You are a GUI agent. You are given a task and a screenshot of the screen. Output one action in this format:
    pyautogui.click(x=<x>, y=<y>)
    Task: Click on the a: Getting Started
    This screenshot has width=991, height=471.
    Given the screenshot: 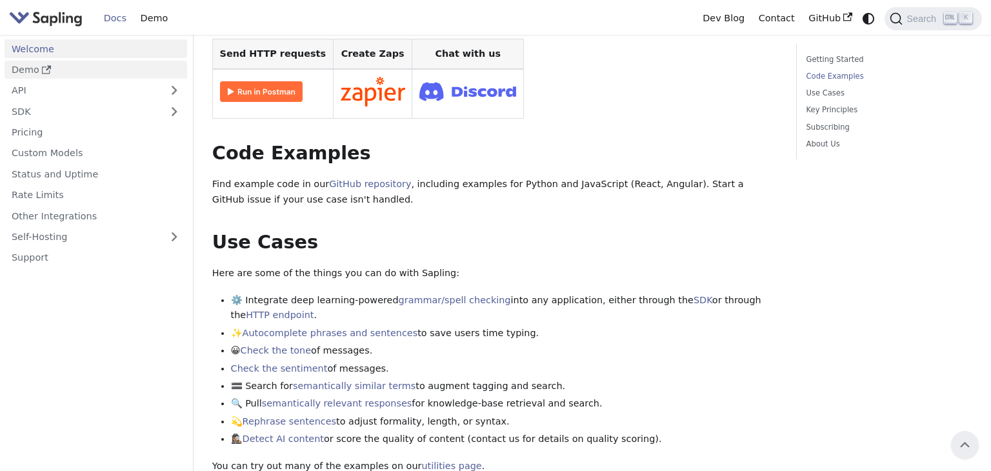 What is the action you would take?
    pyautogui.click(x=887, y=59)
    